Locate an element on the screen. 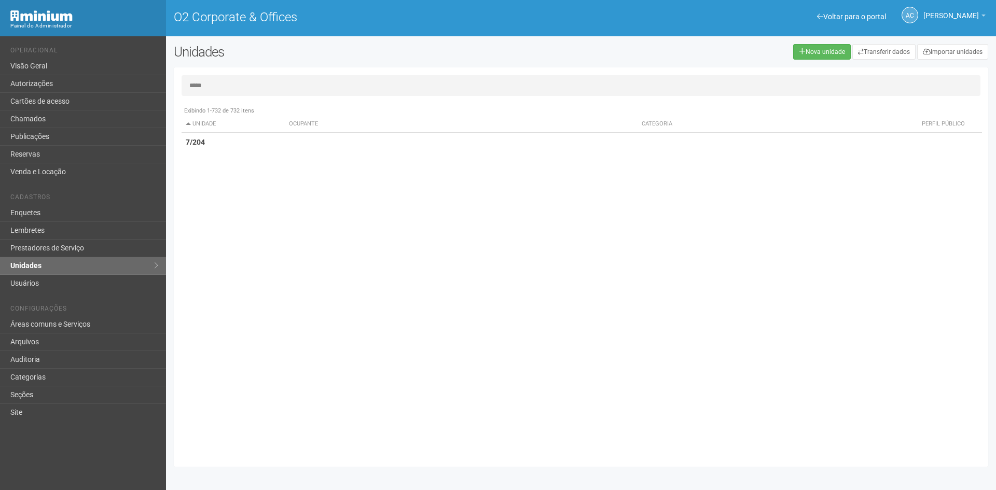 The image size is (996, 490). li: Configurações is located at coordinates (84, 310).